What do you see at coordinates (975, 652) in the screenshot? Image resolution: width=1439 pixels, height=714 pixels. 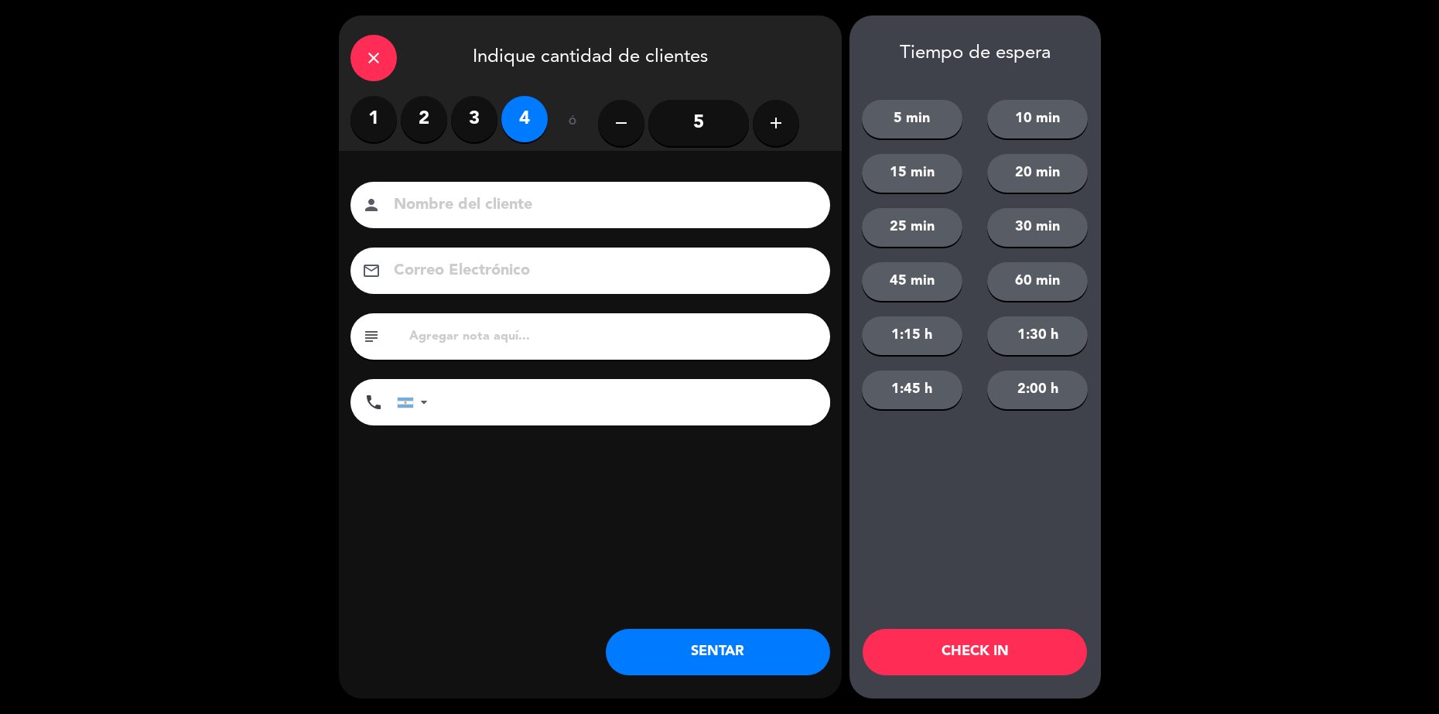 I see `button: CHECK IN` at bounding box center [975, 652].